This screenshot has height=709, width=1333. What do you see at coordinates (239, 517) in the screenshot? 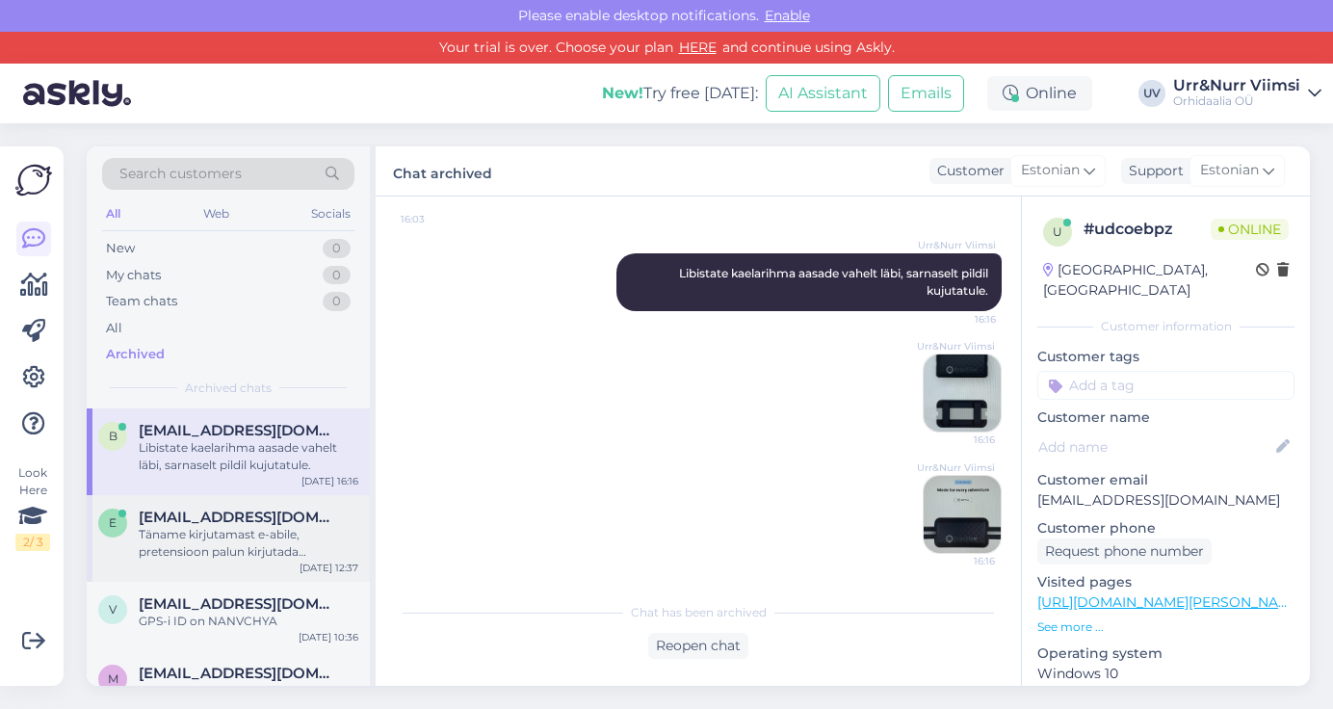
I see `span: eneraudi@gmail.com` at bounding box center [239, 517].